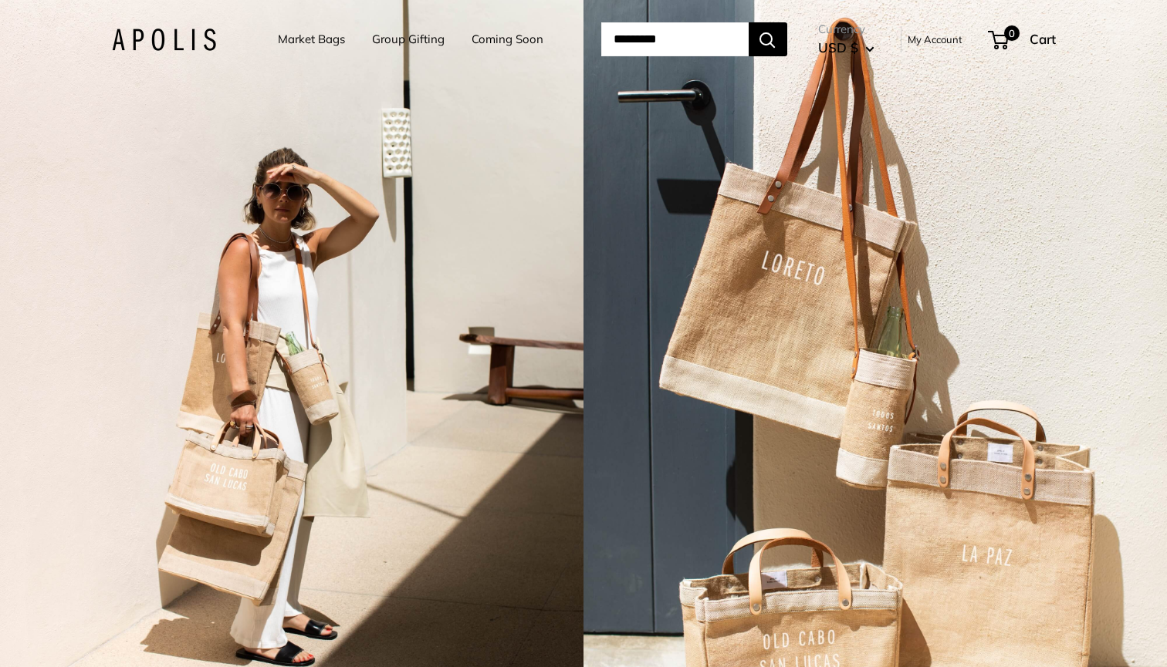 This screenshot has width=1167, height=667. Describe the element at coordinates (311, 39) in the screenshot. I see `a: Market Bags` at that location.